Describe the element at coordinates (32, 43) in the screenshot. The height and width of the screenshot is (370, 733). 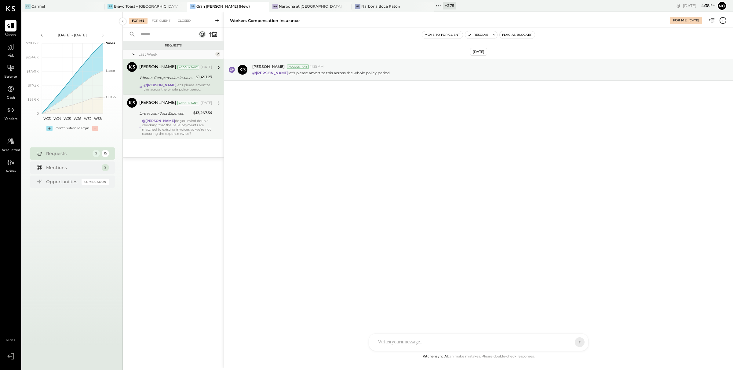
I see `text: $293.2K` at that location.